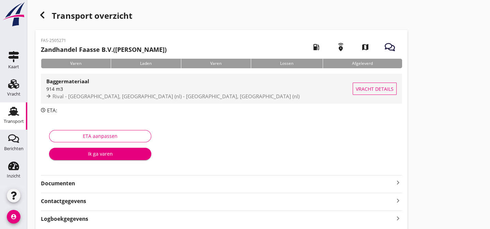 Image resolution: width=490 pixels, height=229 pixels. I want to click on img: logo-small.a267ee39.svg, so click(14, 14).